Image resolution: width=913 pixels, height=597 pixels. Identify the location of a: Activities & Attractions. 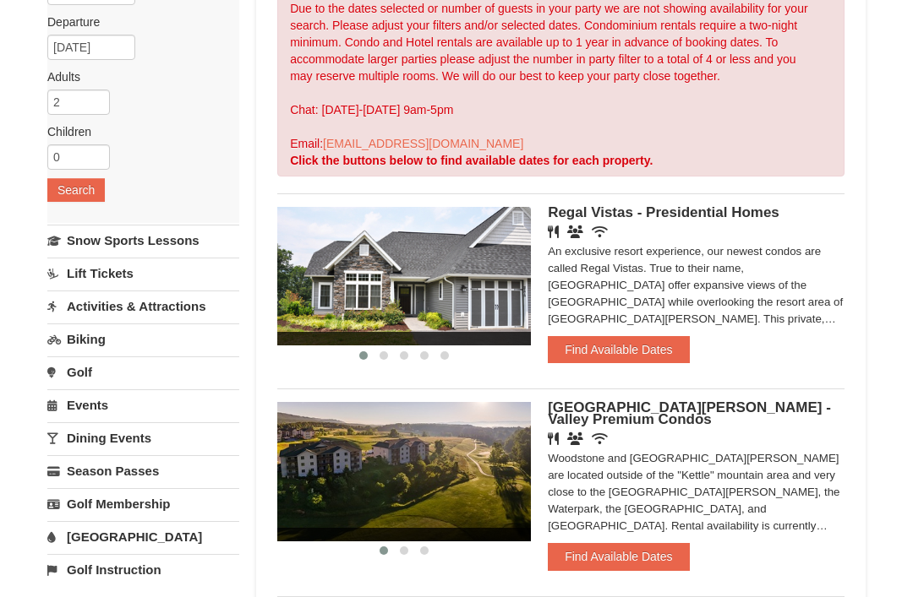
(143, 306).